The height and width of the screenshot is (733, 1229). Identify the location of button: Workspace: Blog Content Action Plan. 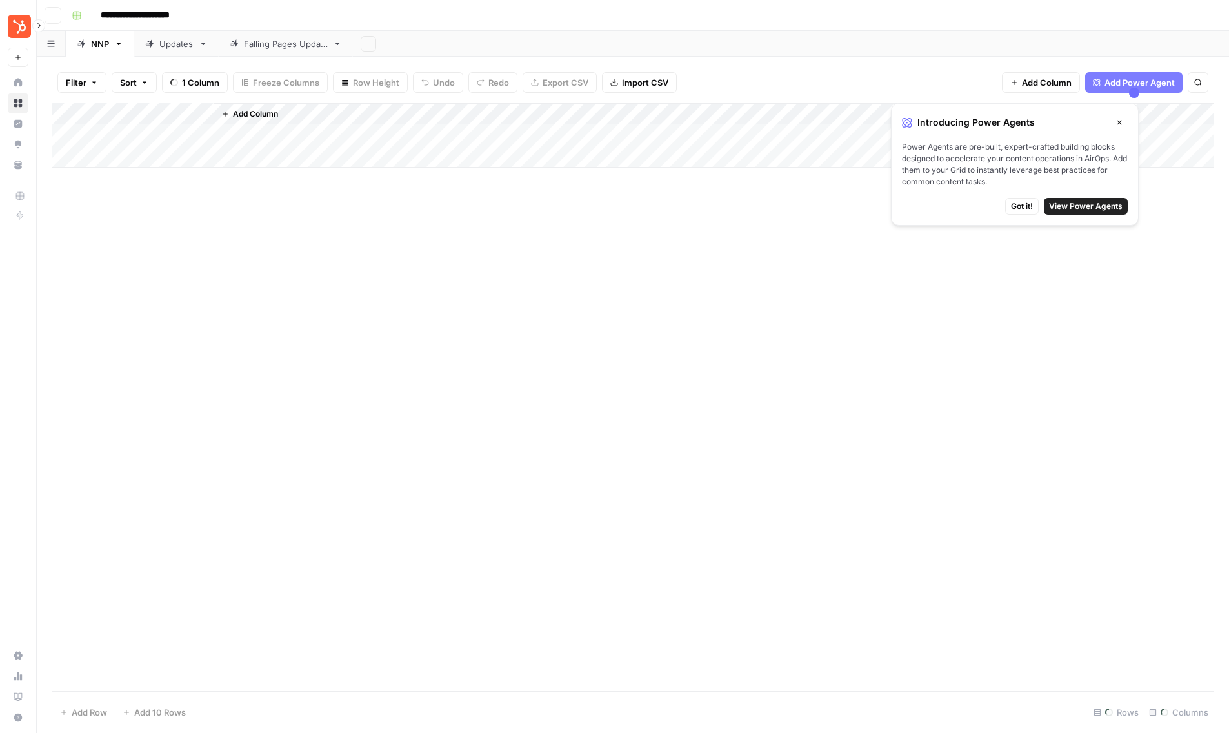
(18, 26).